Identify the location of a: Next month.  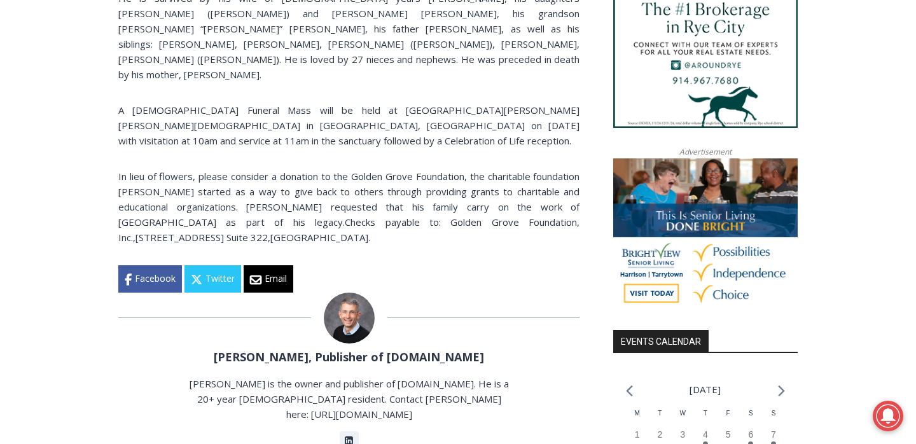
(781, 391).